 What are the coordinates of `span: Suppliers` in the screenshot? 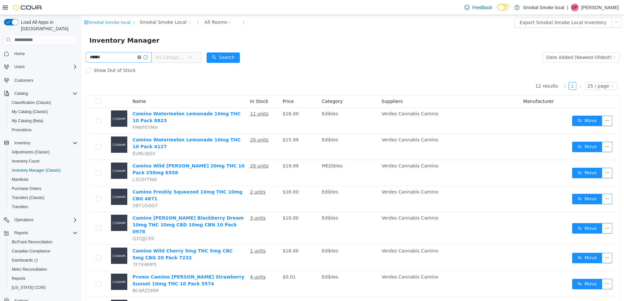 It's located at (310, 86).